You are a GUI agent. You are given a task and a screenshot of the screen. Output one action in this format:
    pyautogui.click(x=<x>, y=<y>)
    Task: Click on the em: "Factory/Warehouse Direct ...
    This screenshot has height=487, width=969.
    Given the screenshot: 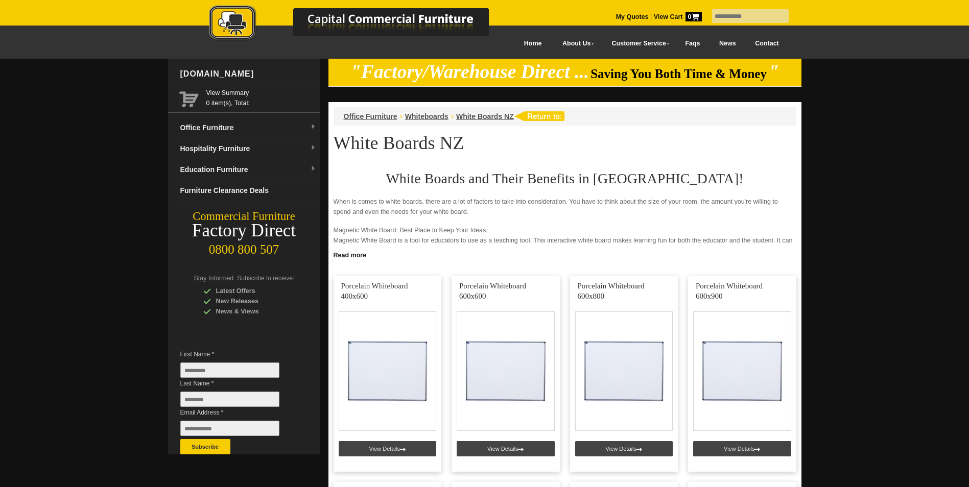 What is the action you would take?
    pyautogui.click(x=470, y=72)
    